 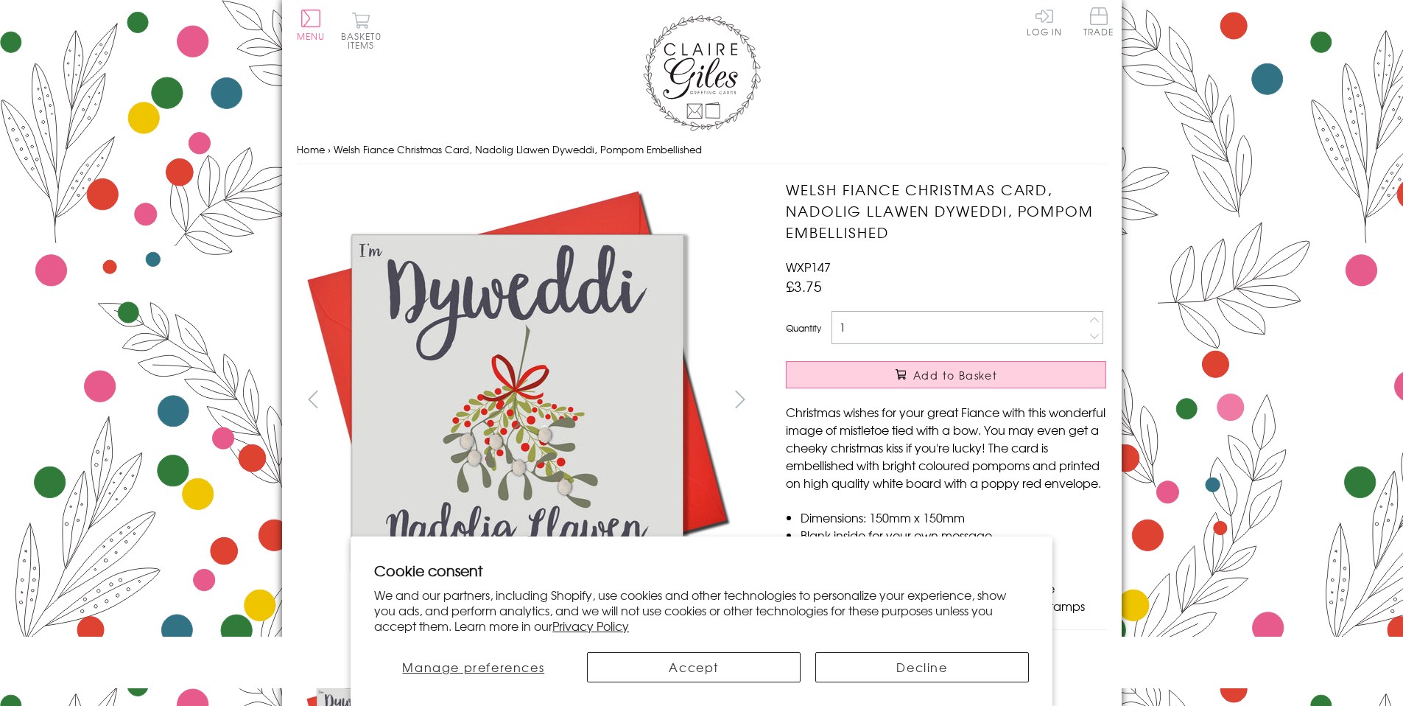 What do you see at coordinates (946, 447) in the screenshot?
I see `p: Christmas wishes for your great Fiance with this wonderful image of mistletoe tied with a bow. Yo...` at bounding box center [946, 447].